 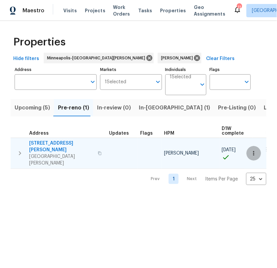 What do you see at coordinates (186, 70) in the screenshot?
I see `label: Individuals` at bounding box center [186, 70].